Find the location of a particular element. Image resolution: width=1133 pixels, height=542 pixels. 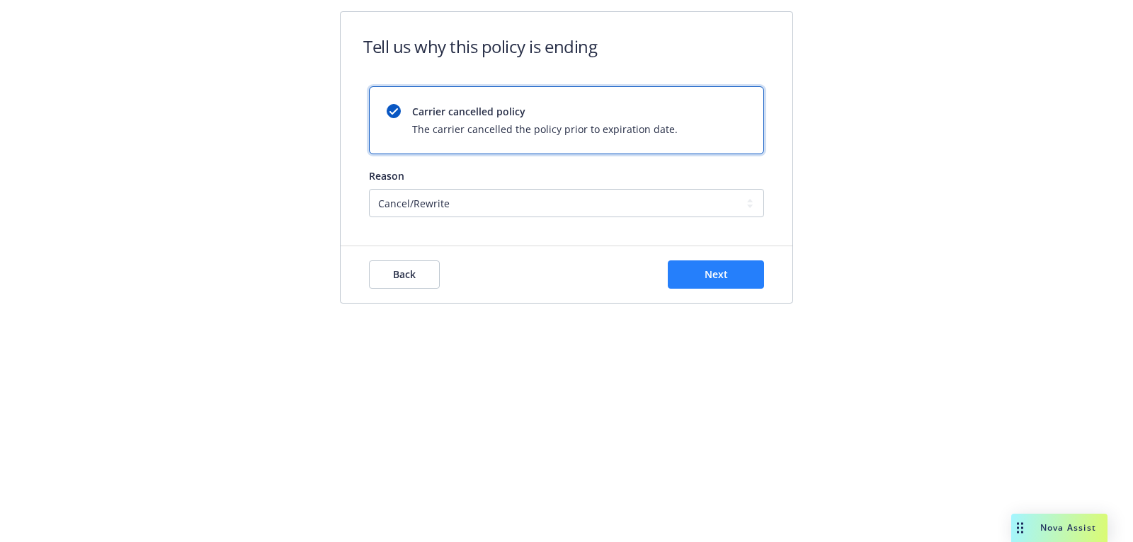

span: Nova Assist is located at coordinates (1068, 527).